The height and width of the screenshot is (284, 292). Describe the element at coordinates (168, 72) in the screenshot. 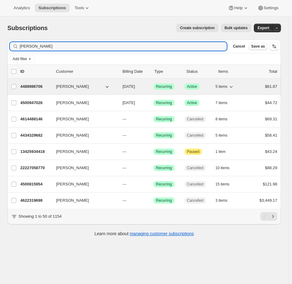

I see `div: Type` at that location.